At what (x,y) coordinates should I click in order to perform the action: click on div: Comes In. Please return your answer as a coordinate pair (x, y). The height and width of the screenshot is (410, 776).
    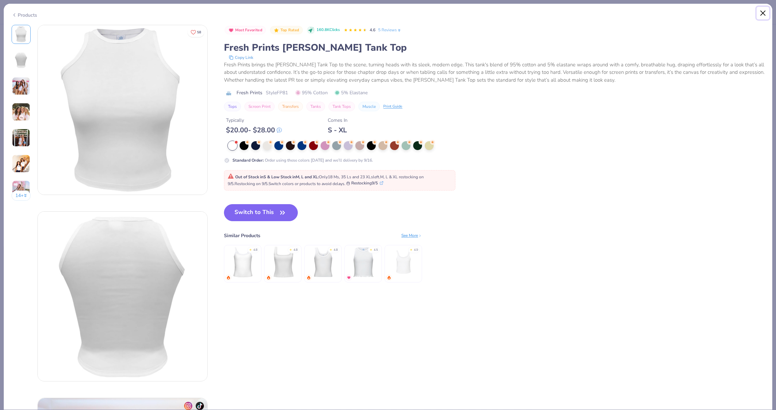
    Looking at the image, I should click on (337, 120).